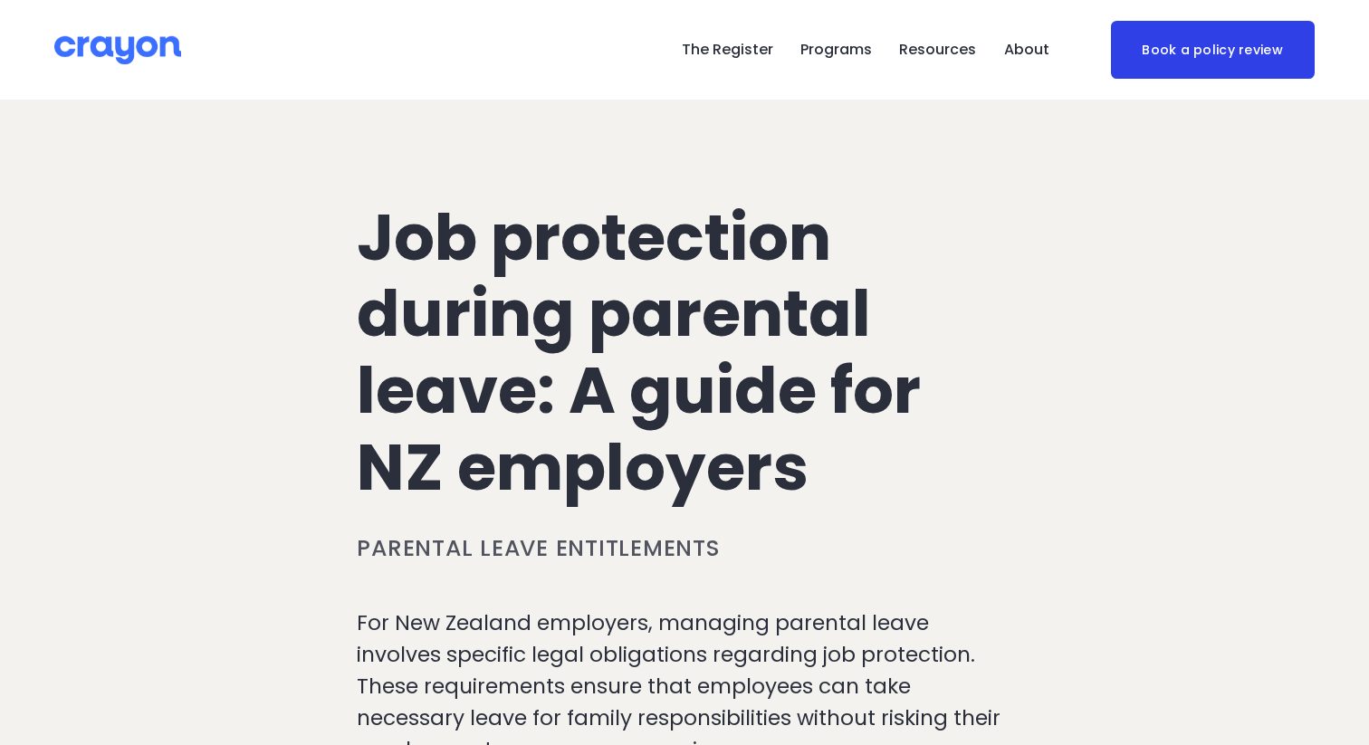 The height and width of the screenshot is (745, 1369). What do you see at coordinates (683, 353) in the screenshot?
I see `h1: Job protection during parental leave: A guide for NZ employers` at bounding box center [683, 353].